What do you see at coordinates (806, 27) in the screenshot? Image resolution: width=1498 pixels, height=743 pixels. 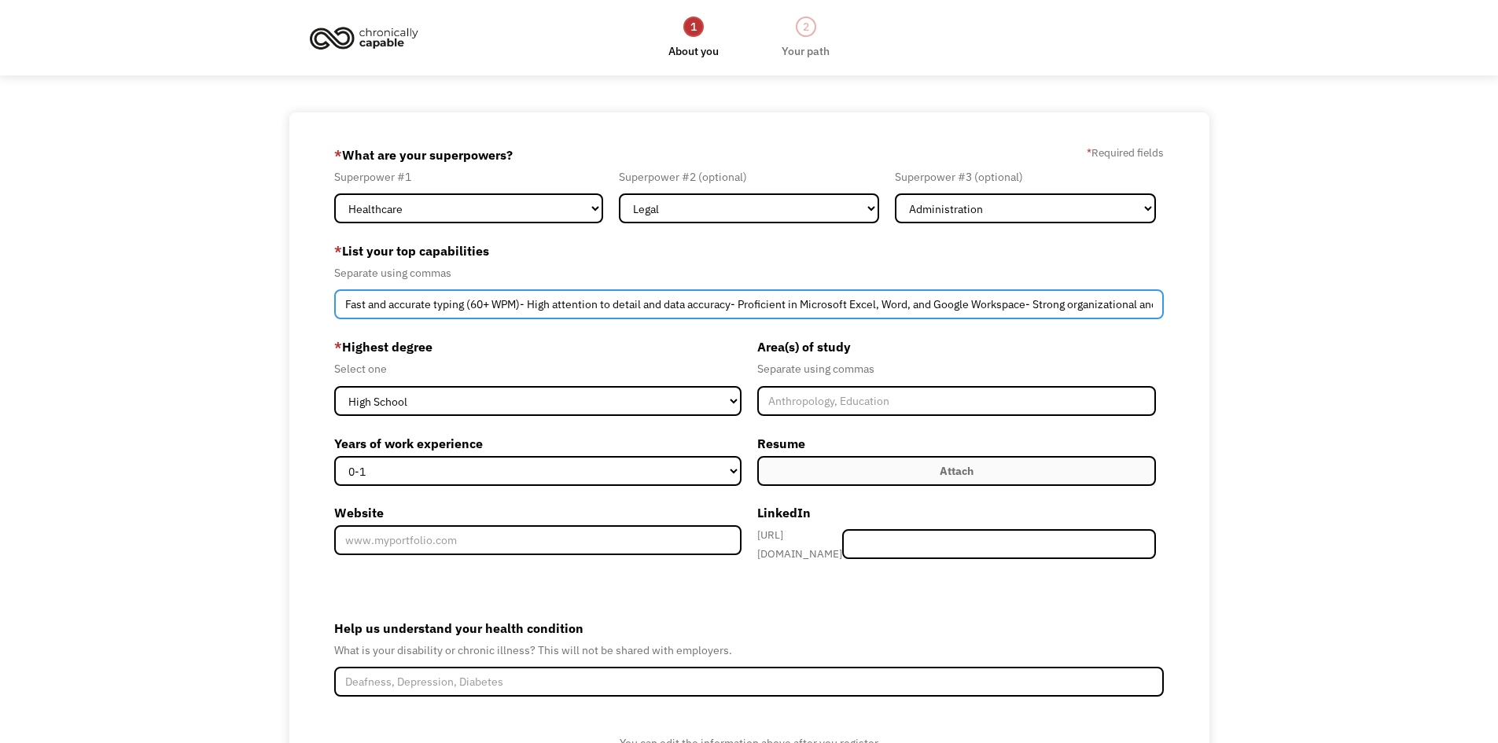 I see `div: 2` at bounding box center [806, 27].